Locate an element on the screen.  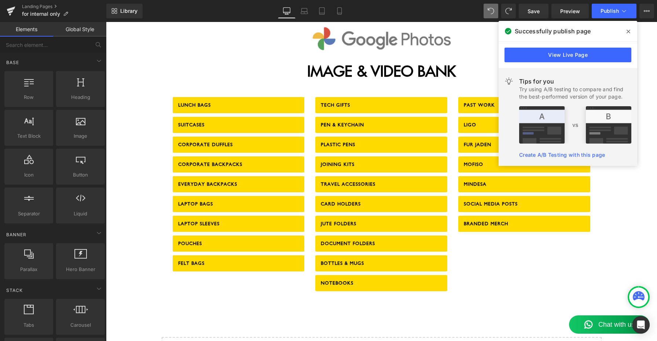
a: SOCIAL MEDIA POSTS is located at coordinates (418, 182).